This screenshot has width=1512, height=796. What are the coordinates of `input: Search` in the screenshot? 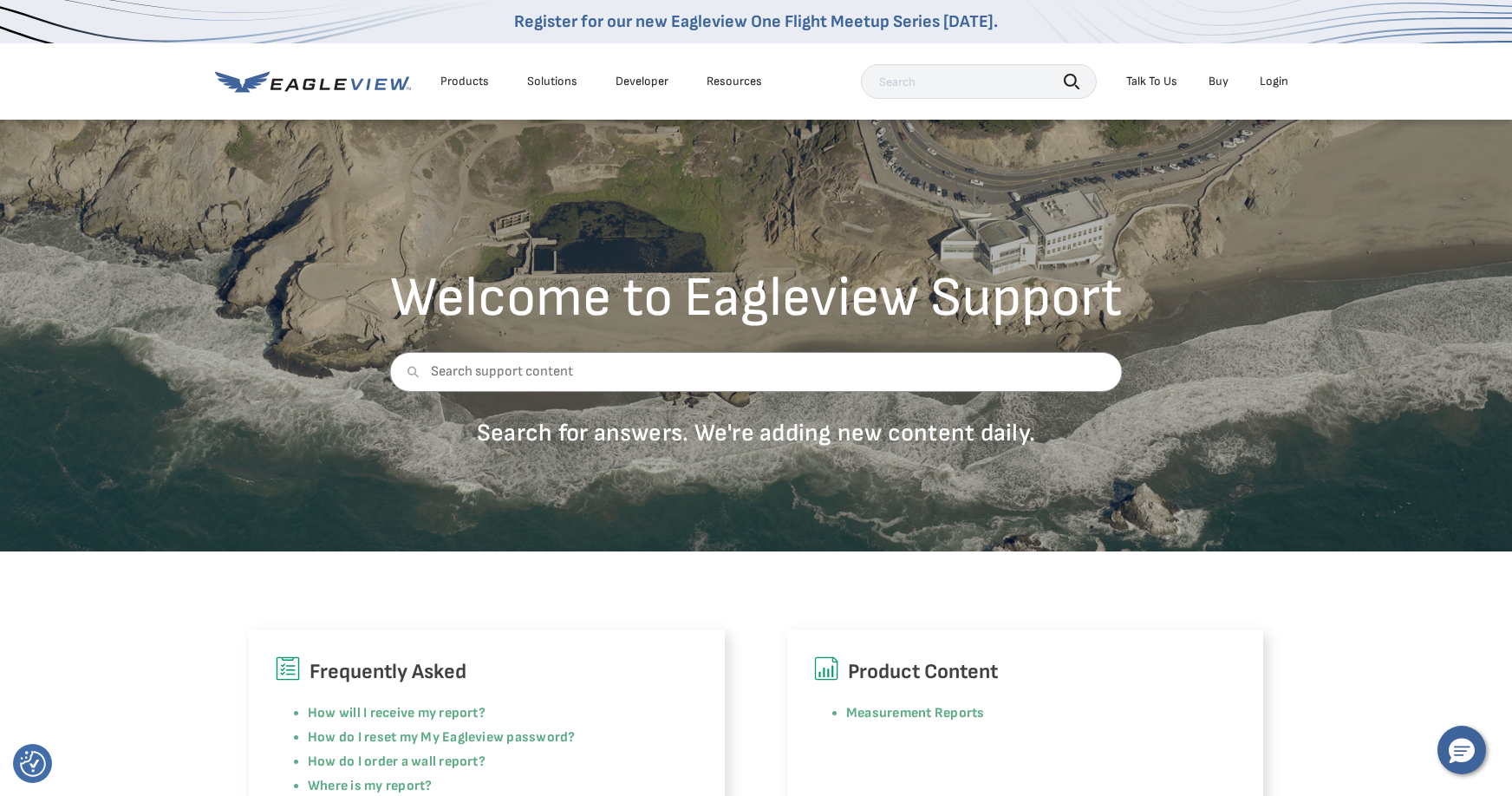 It's located at (979, 81).